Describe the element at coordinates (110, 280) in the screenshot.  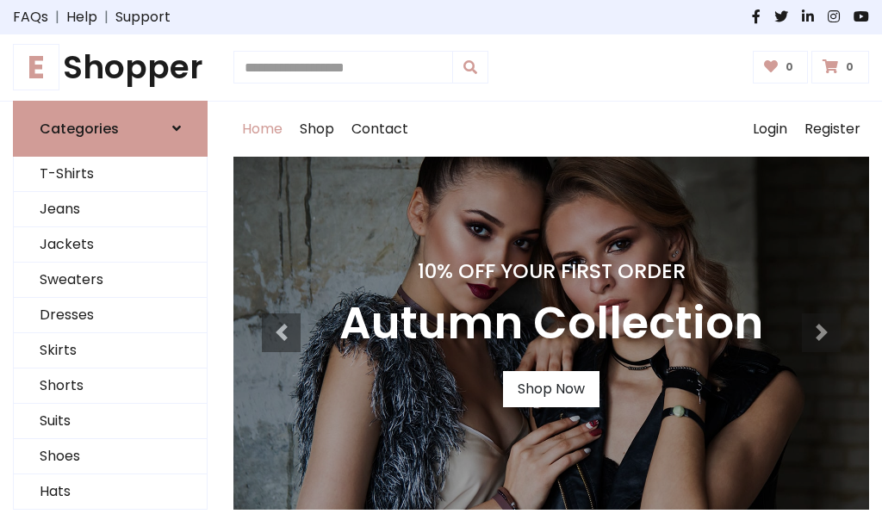
I see `a: Sweaters` at that location.